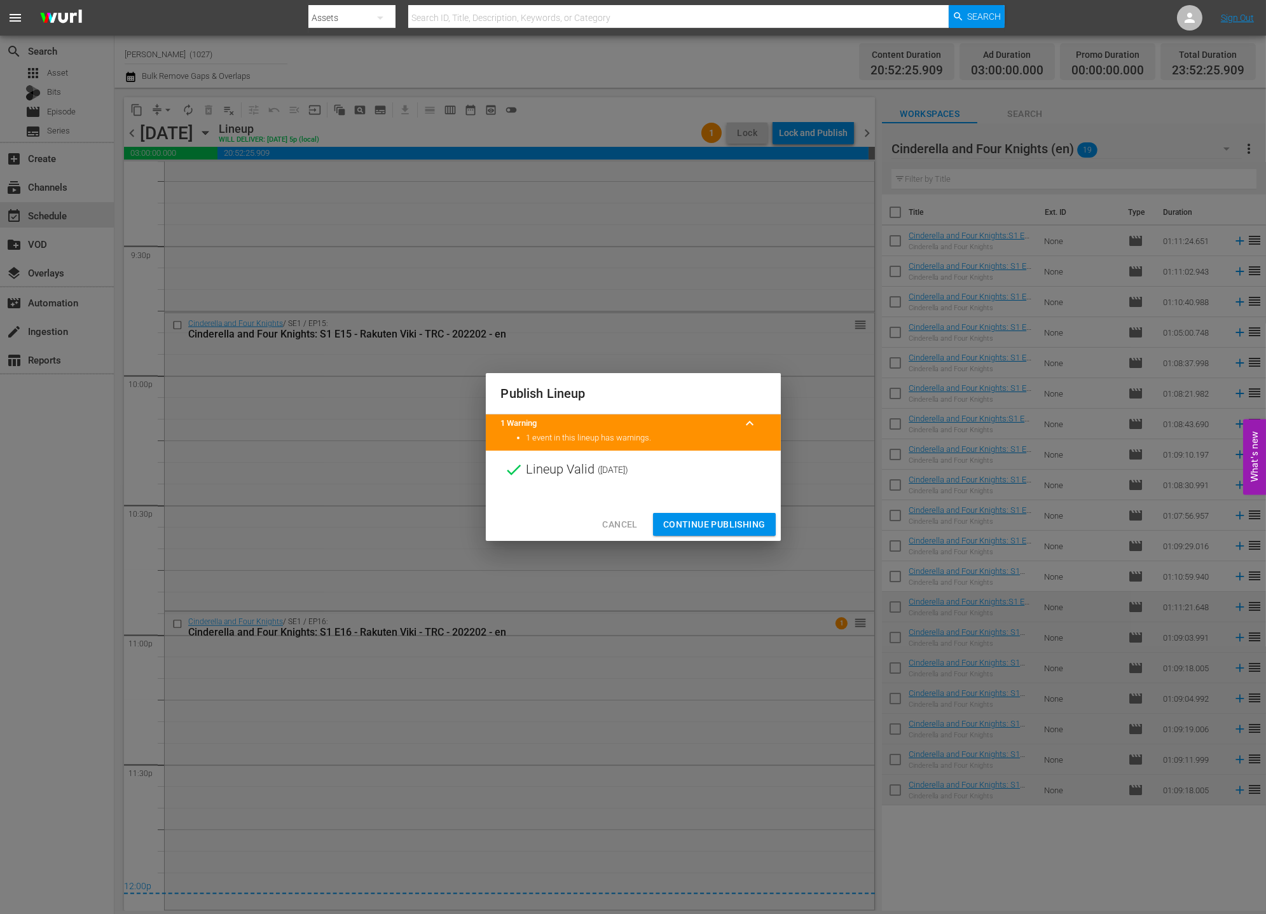  Describe the element at coordinates (61, 18) in the screenshot. I see `img: ans4CAIJ8jUAAAAAAAAAAAAAAAAAAAAAAAAgQb4GAAAAAAAAAAAAAAAAAAAAAAAAJMjXAAAAAAAAAAAAAAAAAAAAAAAAgAT5G...` at that location.